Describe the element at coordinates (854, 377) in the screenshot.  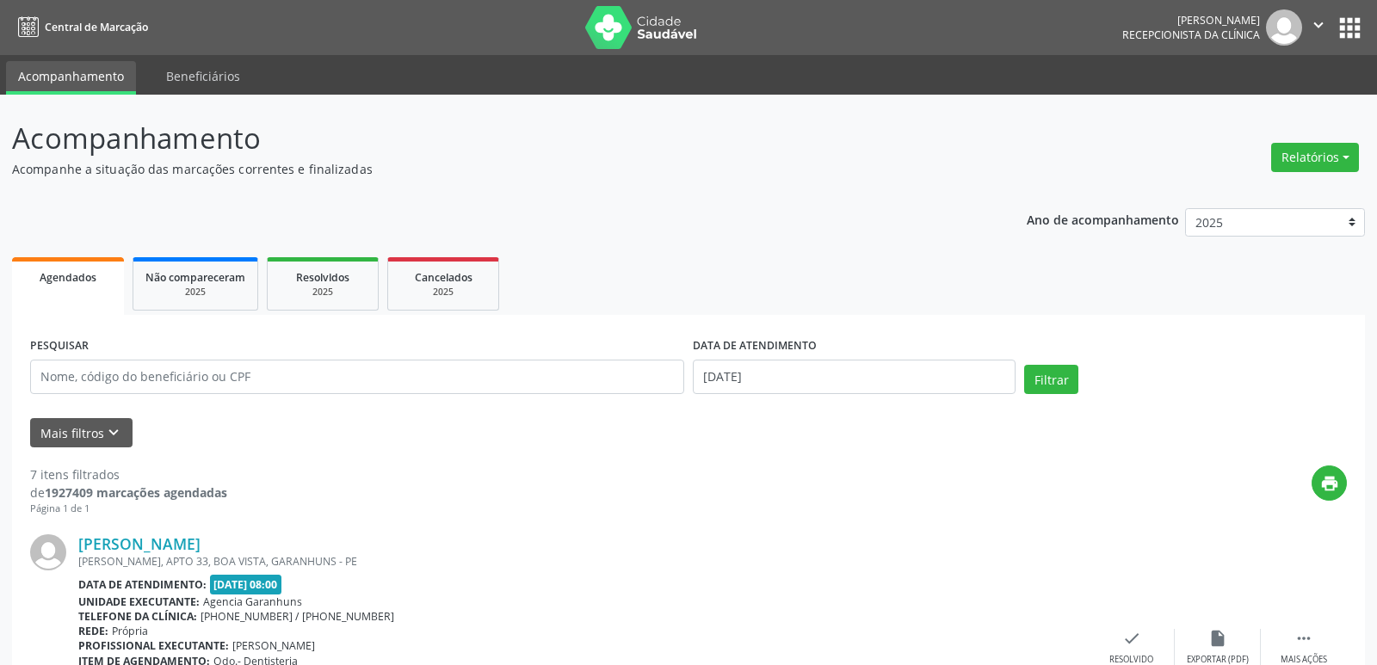
I see `input: Selecione um intervalo` at that location.